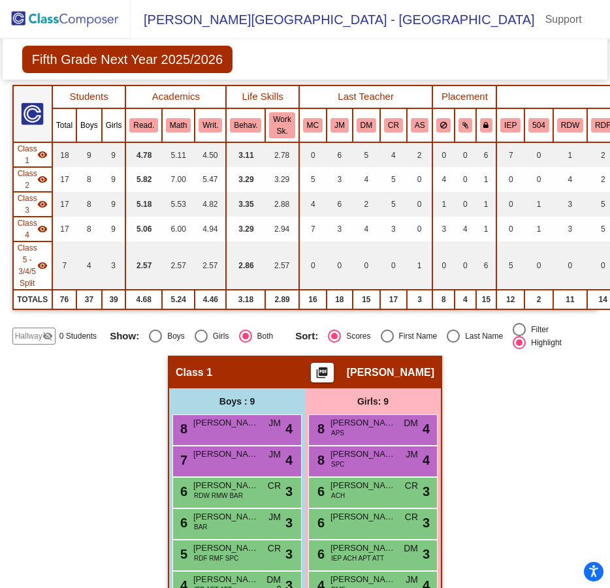 The height and width of the screenshot is (588, 610). What do you see at coordinates (539, 125) in the screenshot?
I see `th: 504 Plan` at bounding box center [539, 125].